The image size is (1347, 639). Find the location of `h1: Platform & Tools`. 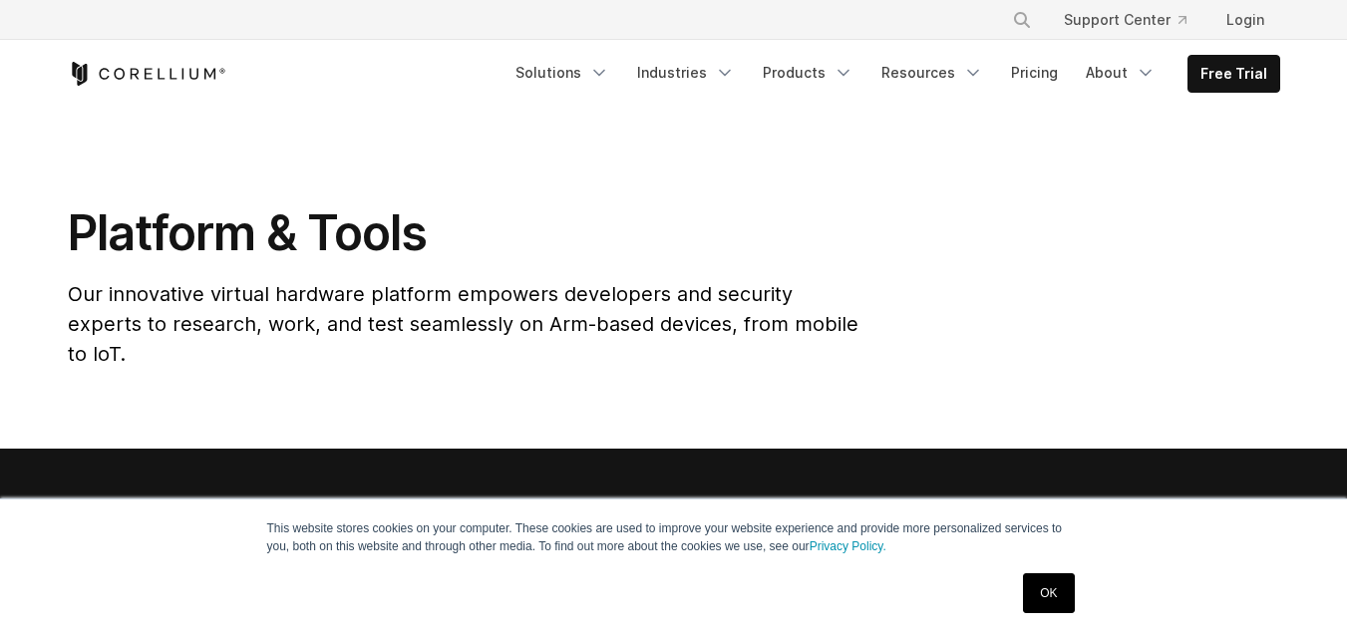

h1: Platform & Tools is located at coordinates (465, 233).